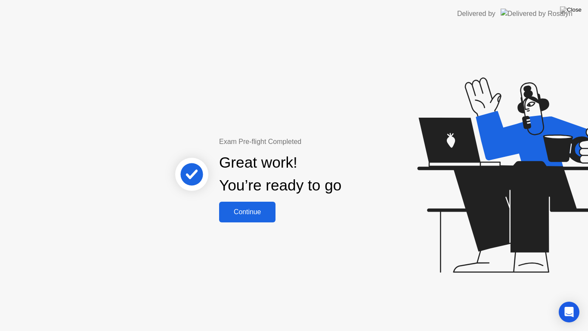  Describe the element at coordinates (569, 312) in the screenshot. I see `div: Open Intercom Messenger` at that location.